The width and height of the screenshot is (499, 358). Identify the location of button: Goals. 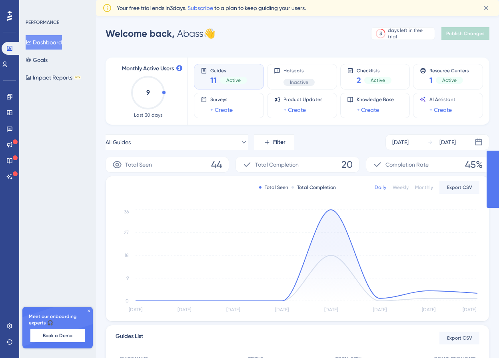
(36, 60).